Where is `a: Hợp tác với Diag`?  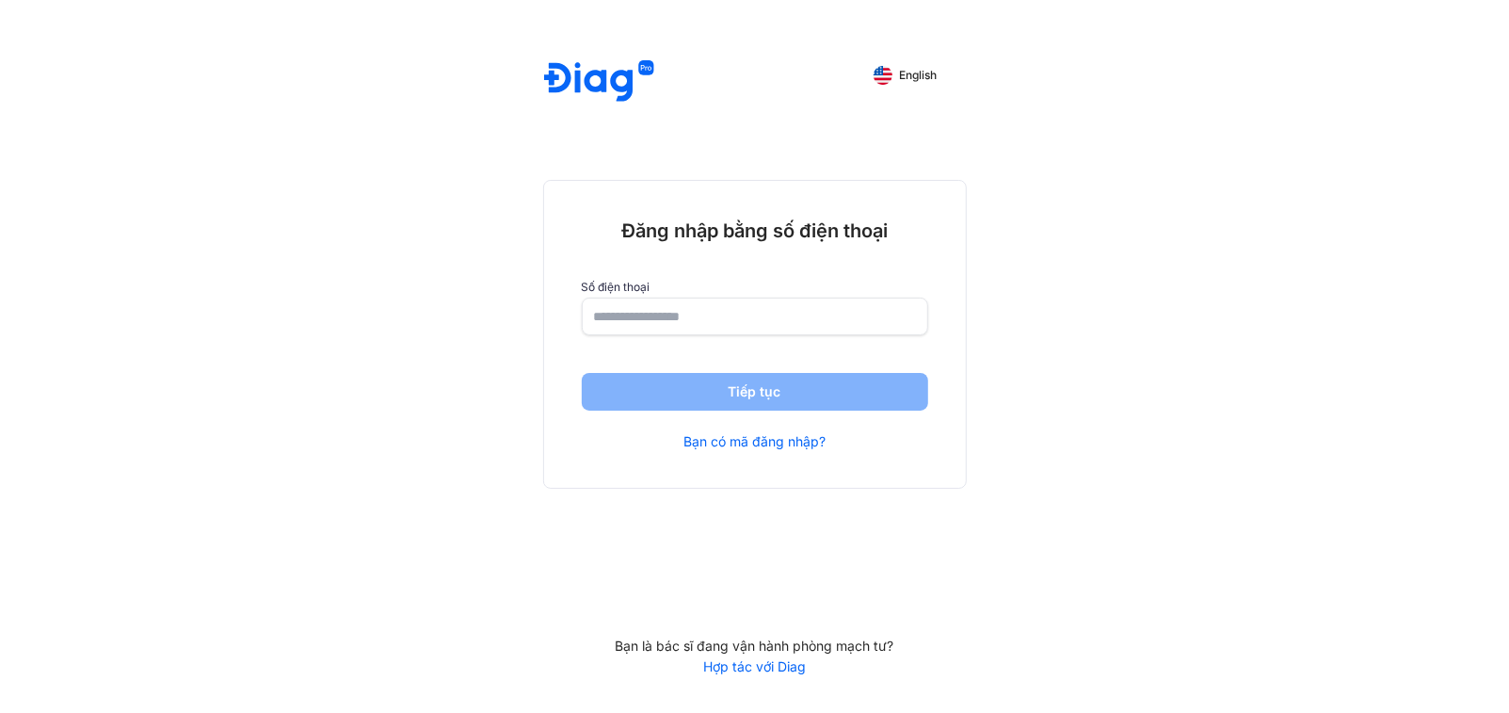 a: Hợp tác với Diag is located at coordinates (755, 666).